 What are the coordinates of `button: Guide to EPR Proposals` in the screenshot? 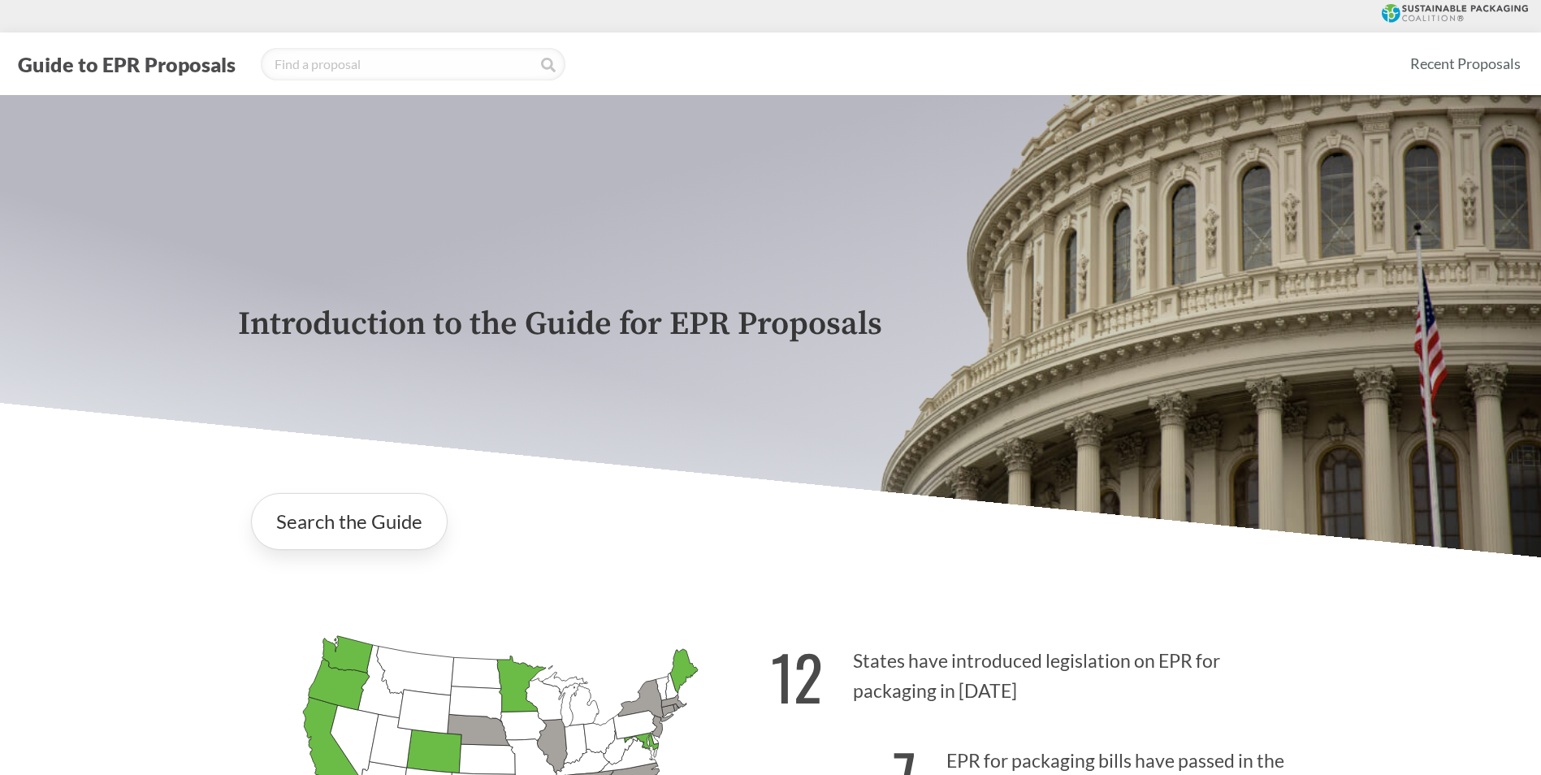 It's located at (127, 64).